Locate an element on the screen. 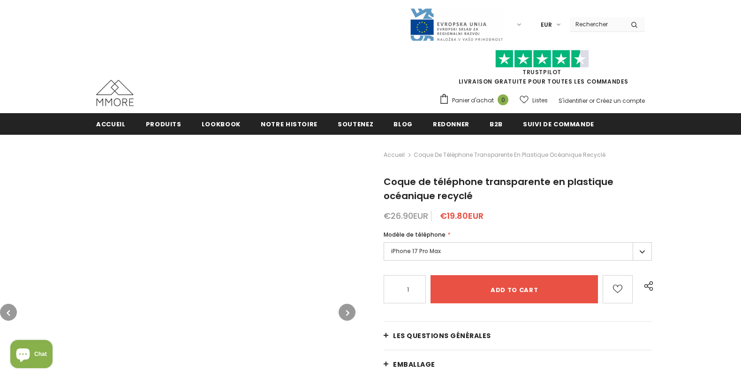 The width and height of the screenshot is (741, 378). a: Les questions générales is located at coordinates (518, 336).